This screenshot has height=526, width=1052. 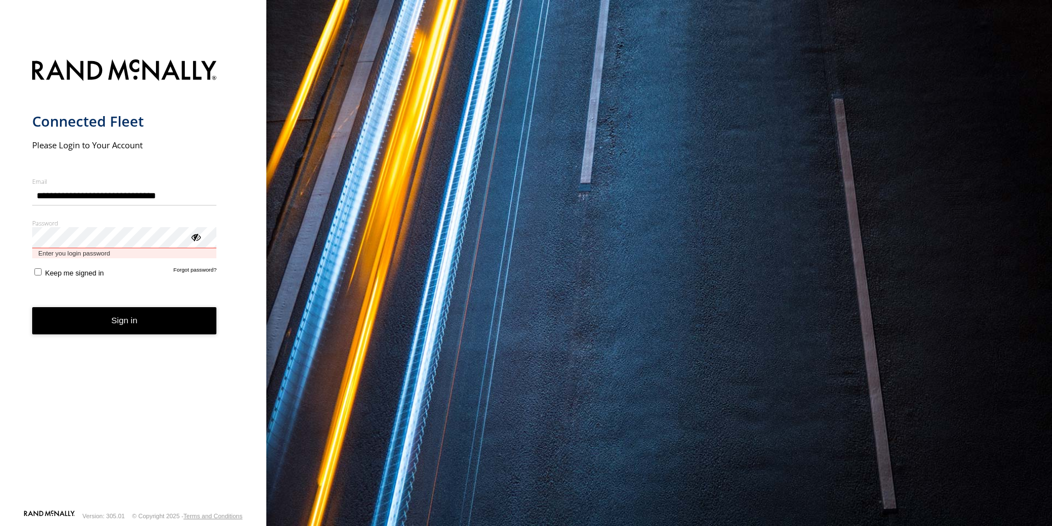 What do you see at coordinates (124, 71) in the screenshot?
I see `img: Rand McNally` at bounding box center [124, 71].